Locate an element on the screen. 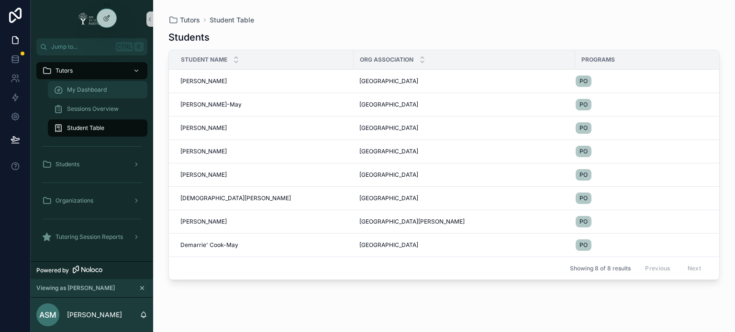 The height and width of the screenshot is (332, 735). span: Students is located at coordinates (67, 165).